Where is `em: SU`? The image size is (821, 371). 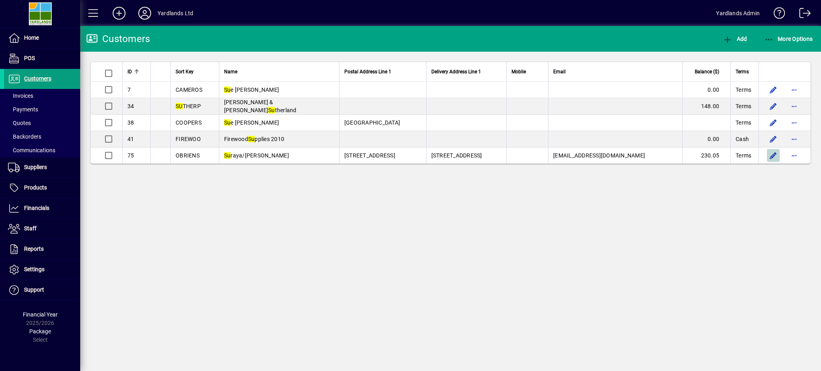 em: SU is located at coordinates (179, 106).